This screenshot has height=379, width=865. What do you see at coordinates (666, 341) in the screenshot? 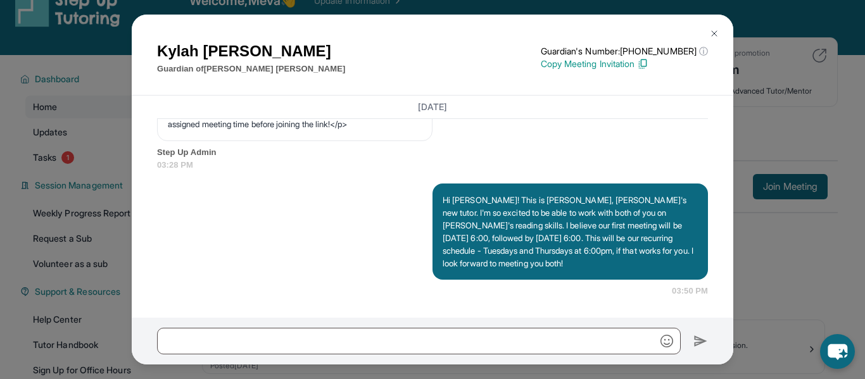
I see `img: Emoji` at bounding box center [666, 341].